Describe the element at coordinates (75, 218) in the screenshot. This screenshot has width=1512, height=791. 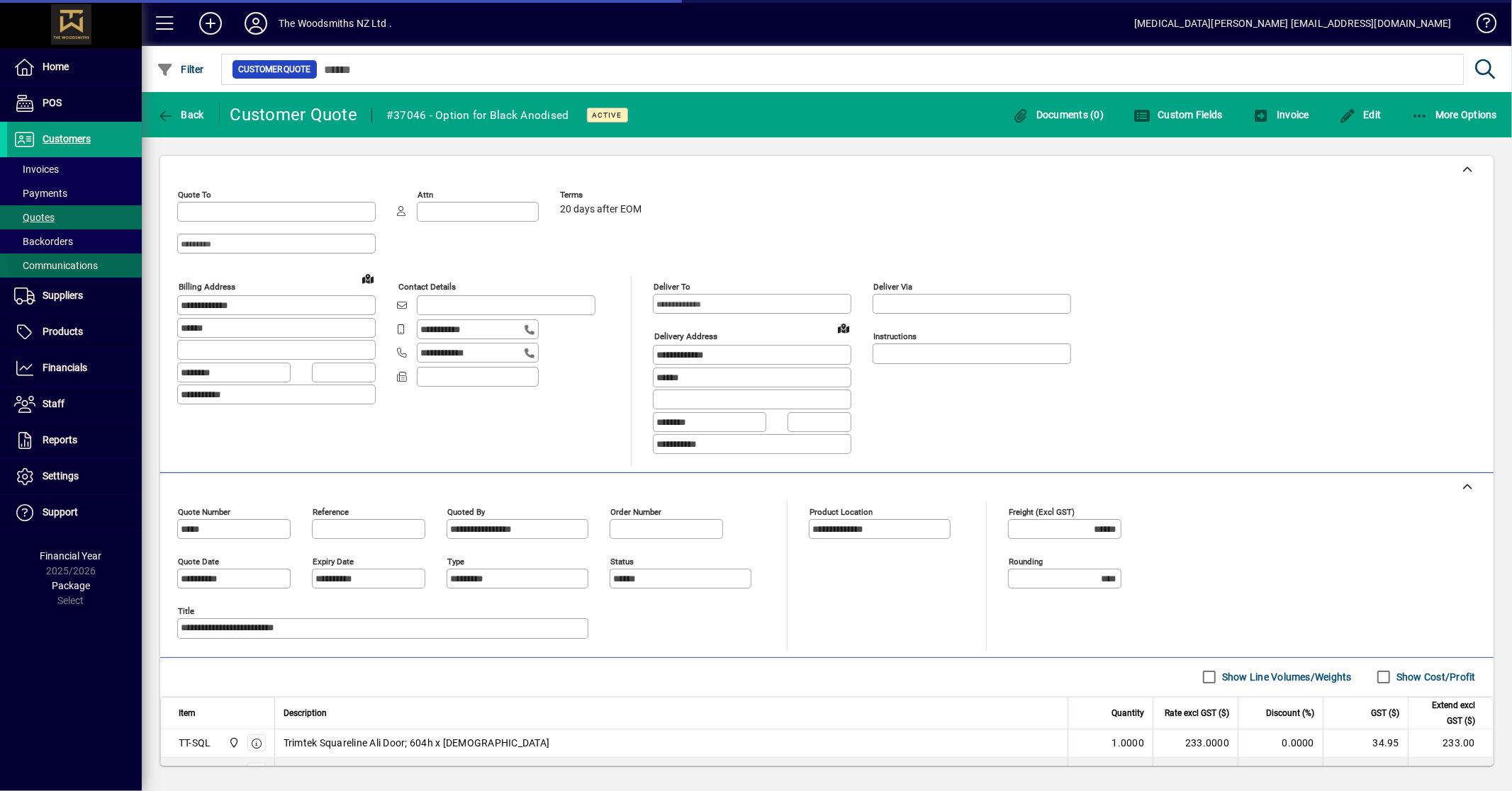
I see `a: Quotes` at that location.